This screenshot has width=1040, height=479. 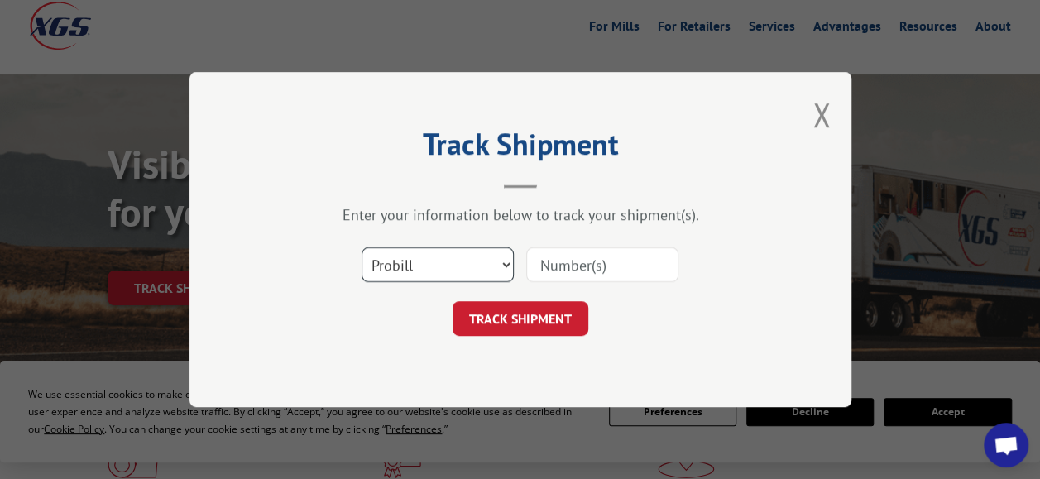 I want to click on div: Open chat, so click(x=1006, y=445).